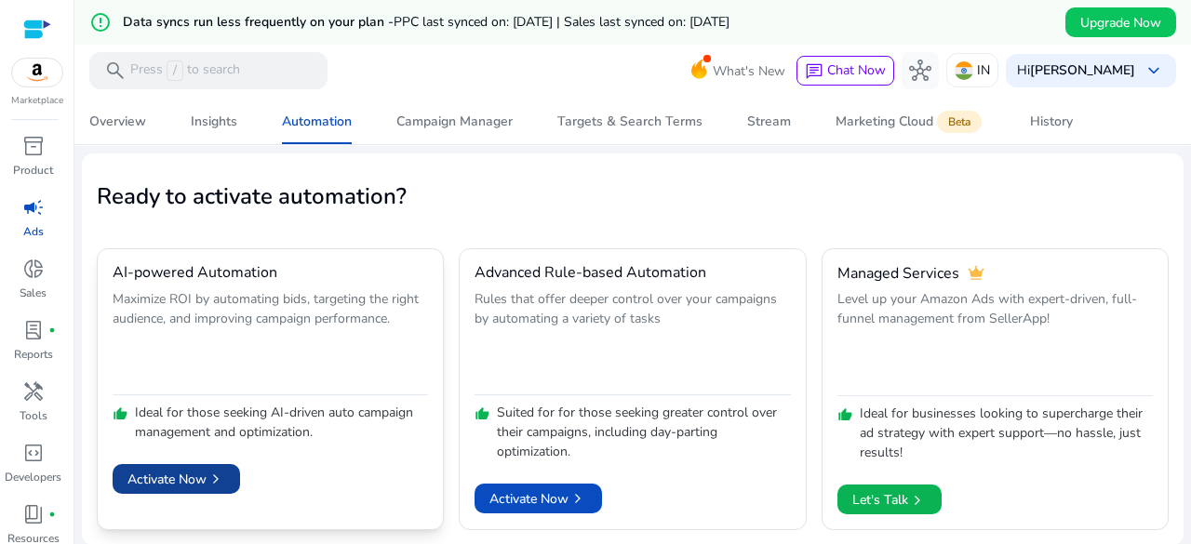 This screenshot has height=544, width=1191. What do you see at coordinates (964, 71) in the screenshot?
I see `img: in.svg` at bounding box center [964, 71].